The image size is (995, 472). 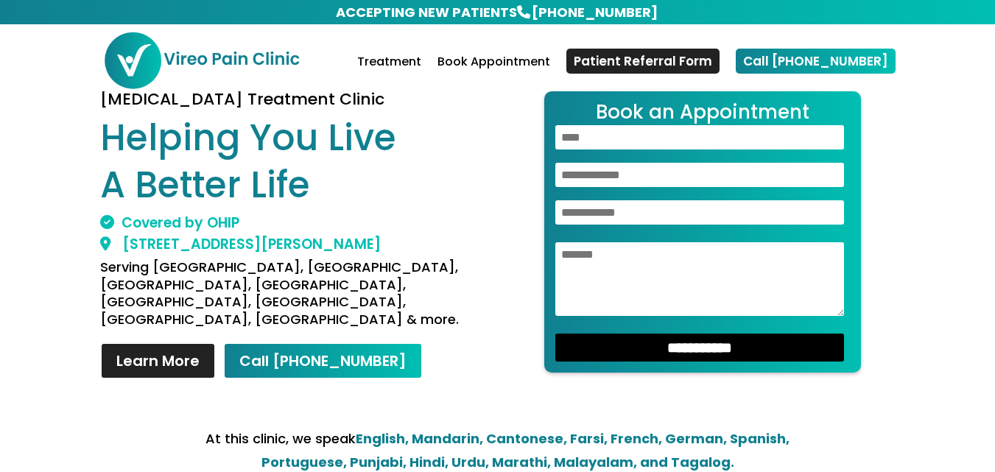 What do you see at coordinates (389, 74) in the screenshot?
I see `a: Treatment` at bounding box center [389, 74].